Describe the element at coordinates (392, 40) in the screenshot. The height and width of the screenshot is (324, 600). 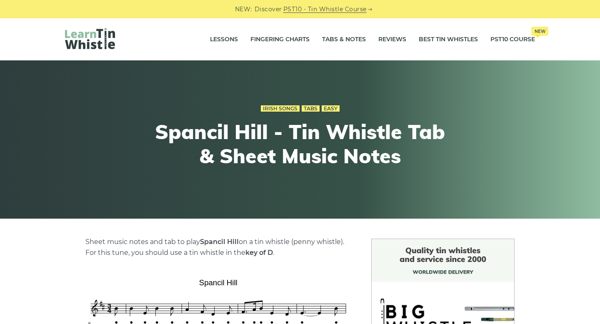
I see `a: Reviews` at that location.